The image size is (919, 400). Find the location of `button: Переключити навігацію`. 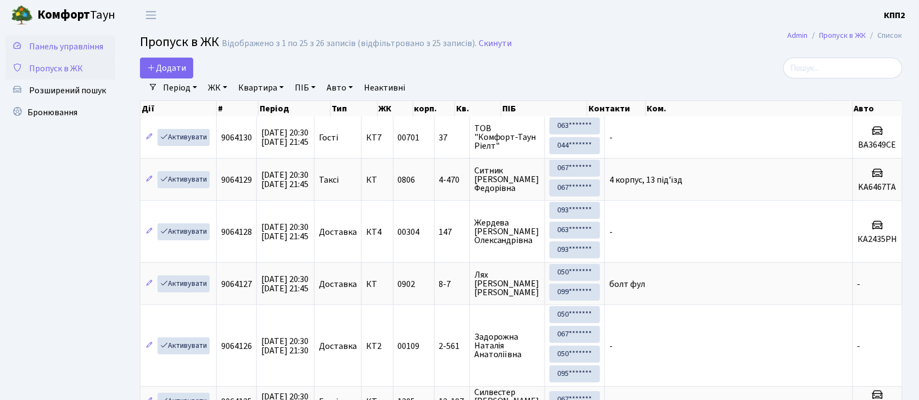

button: Переключити навігацію is located at coordinates (151, 15).